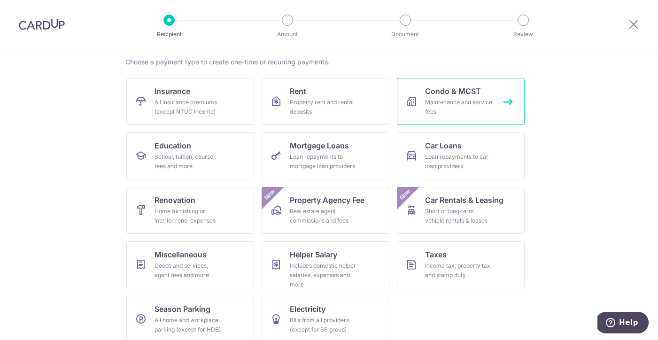  Describe the element at coordinates (464, 200) in the screenshot. I see `span: Car Rentals & Leasing` at that location.